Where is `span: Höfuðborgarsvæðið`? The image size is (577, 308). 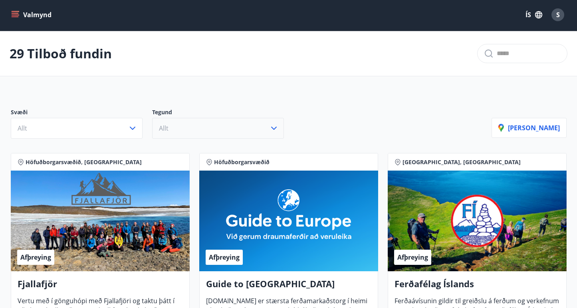
span: Höfuðborgarsvæðið is located at coordinates (242, 162).